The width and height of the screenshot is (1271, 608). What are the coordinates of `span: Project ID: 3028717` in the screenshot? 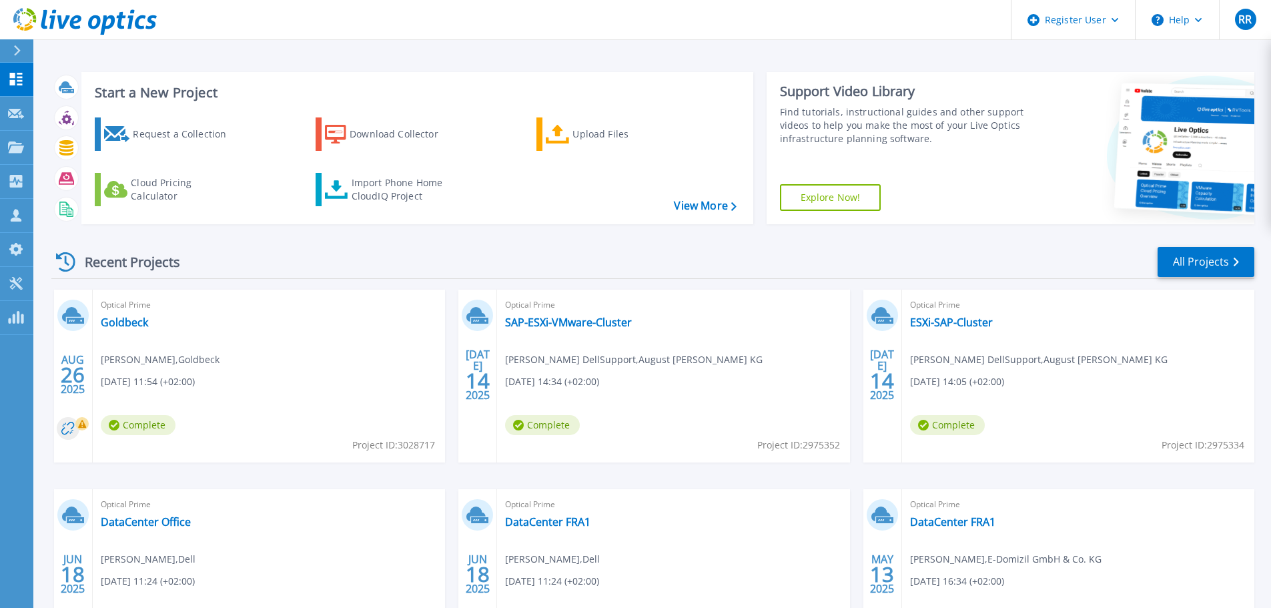 It's located at (394, 445).